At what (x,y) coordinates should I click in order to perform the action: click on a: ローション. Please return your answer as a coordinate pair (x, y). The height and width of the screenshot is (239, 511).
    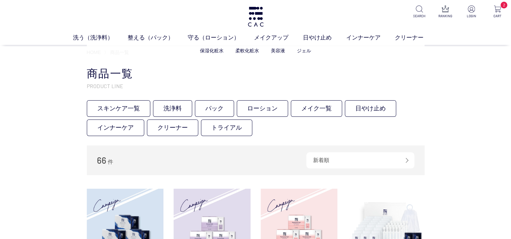
    Looking at the image, I should click on (262, 108).